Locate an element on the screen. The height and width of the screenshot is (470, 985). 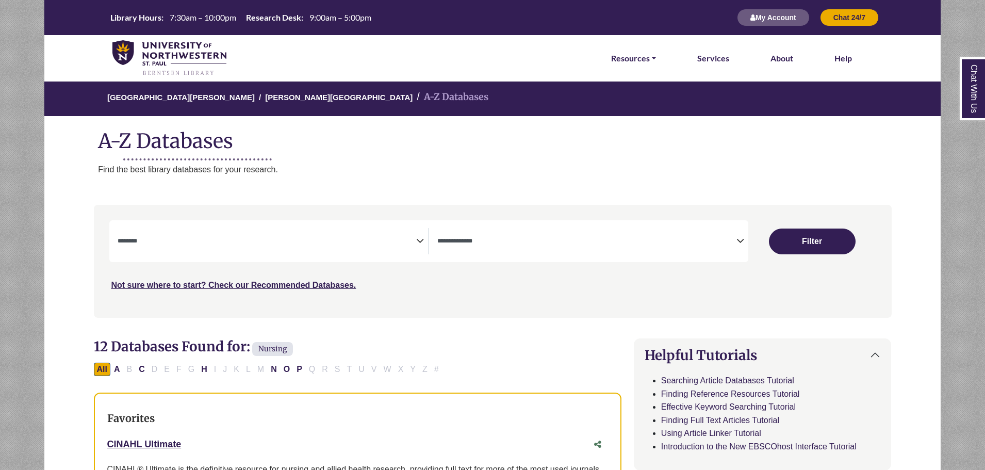
span: Nursing is located at coordinates (272, 349).